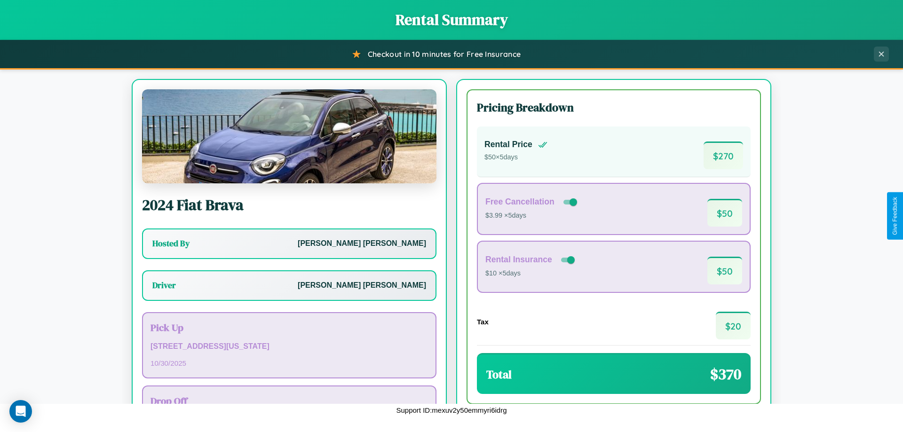 This screenshot has width=903, height=432. What do you see at coordinates (483, 322) in the screenshot?
I see `h4: Tax` at bounding box center [483, 322].